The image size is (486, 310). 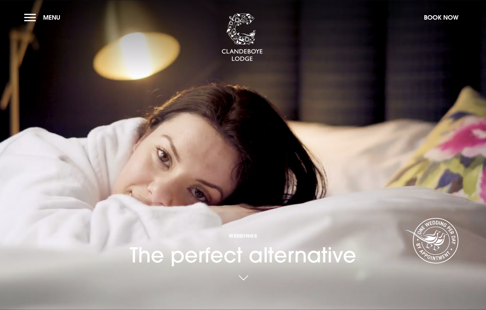 What do you see at coordinates (441, 17) in the screenshot?
I see `button: Book Now` at bounding box center [441, 17].